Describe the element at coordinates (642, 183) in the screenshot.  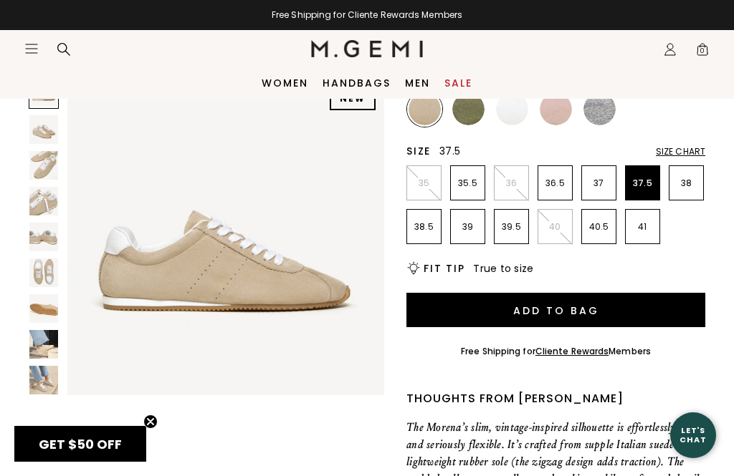
I see `p: 37.5` at that location.